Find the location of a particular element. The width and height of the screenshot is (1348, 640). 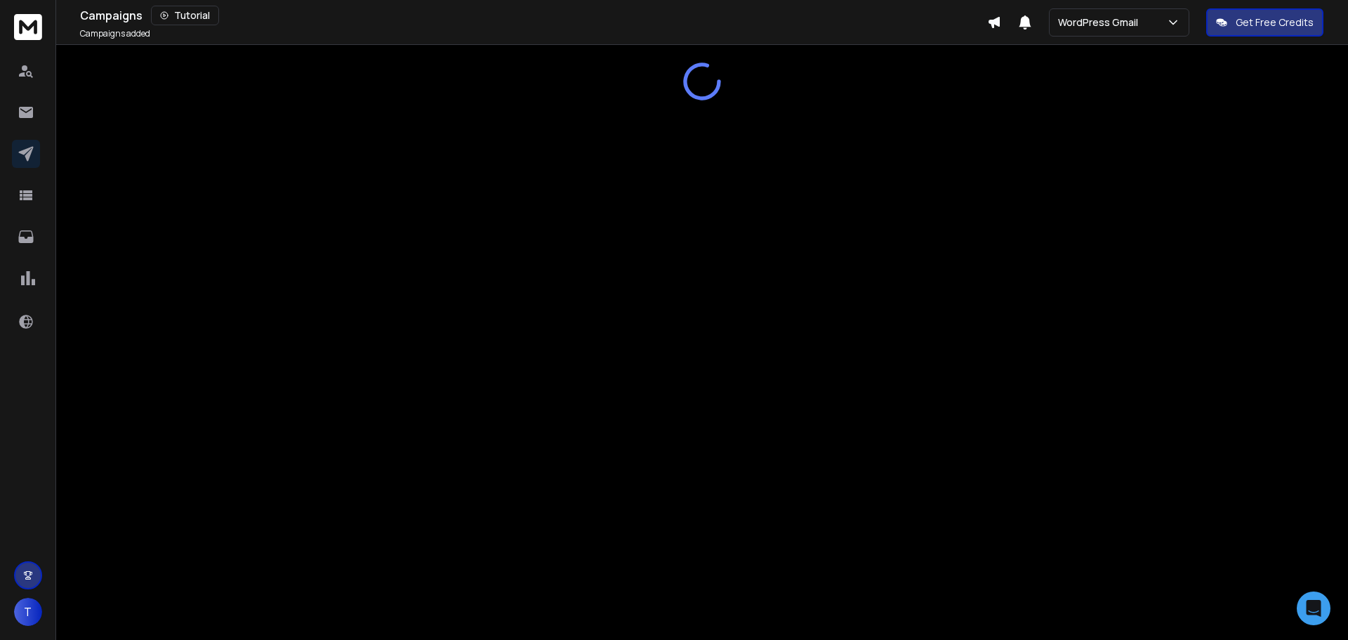

button: Tutorial is located at coordinates (185, 15).